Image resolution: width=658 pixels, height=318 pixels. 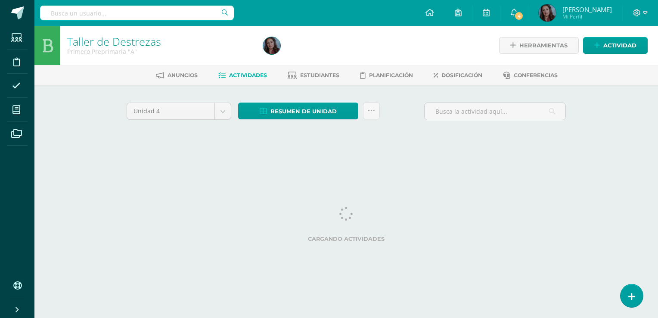 I want to click on span: Estudiantes, so click(x=319, y=75).